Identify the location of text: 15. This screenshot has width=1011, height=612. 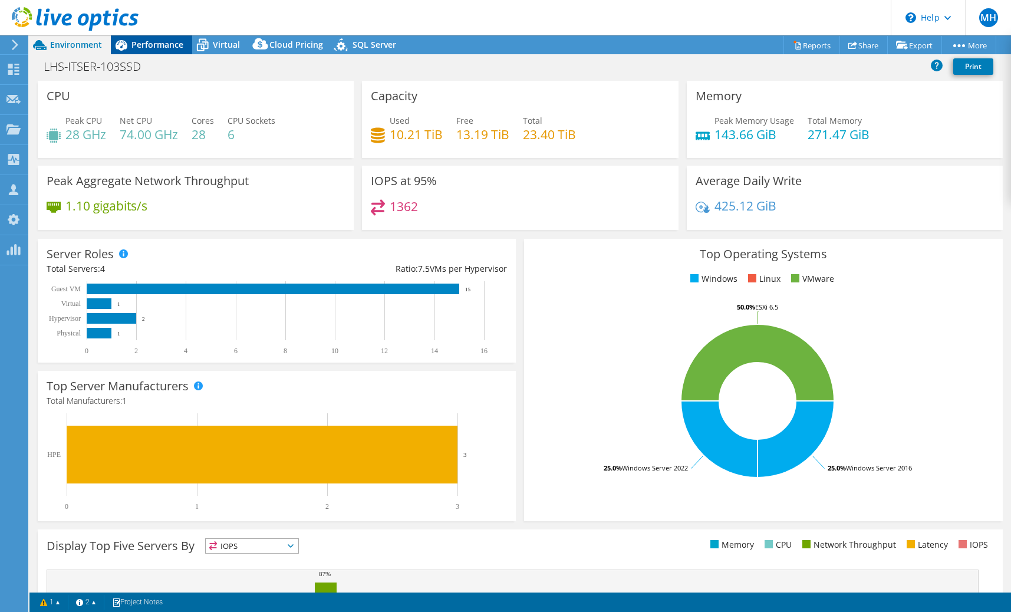
(468, 289).